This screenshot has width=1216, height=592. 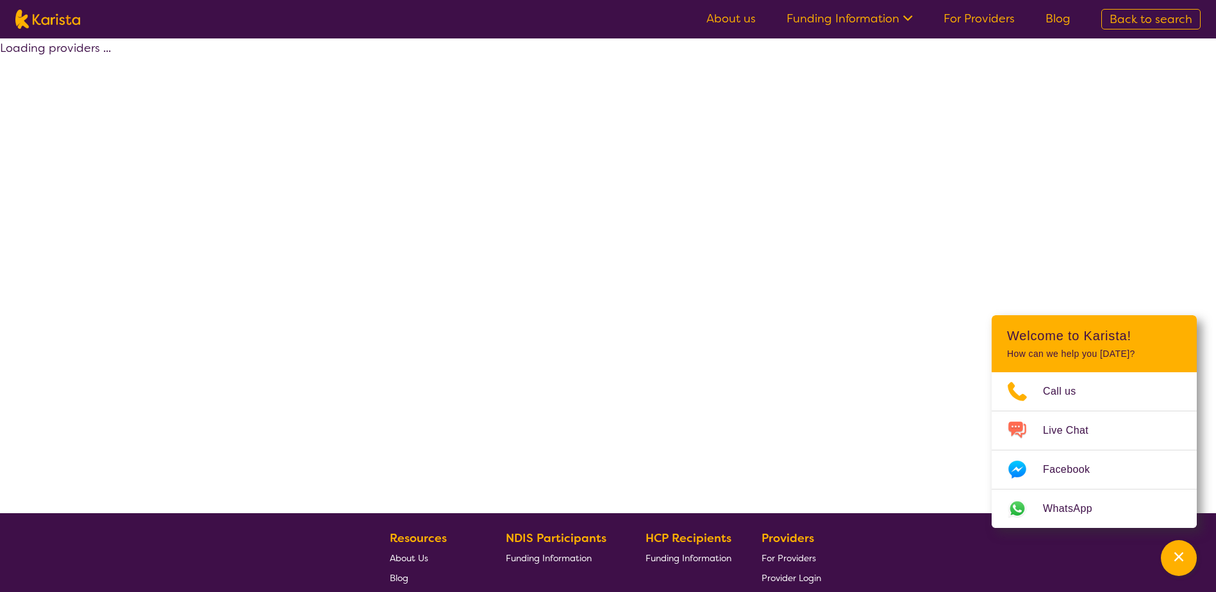 What do you see at coordinates (1179, 558) in the screenshot?
I see `button: Channel Menu` at bounding box center [1179, 558].